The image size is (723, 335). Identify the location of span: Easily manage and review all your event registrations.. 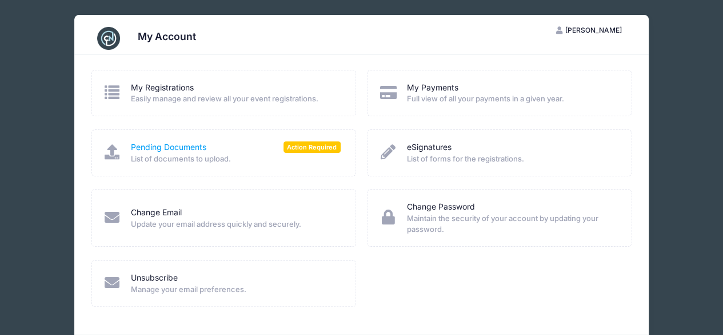
(236, 99).